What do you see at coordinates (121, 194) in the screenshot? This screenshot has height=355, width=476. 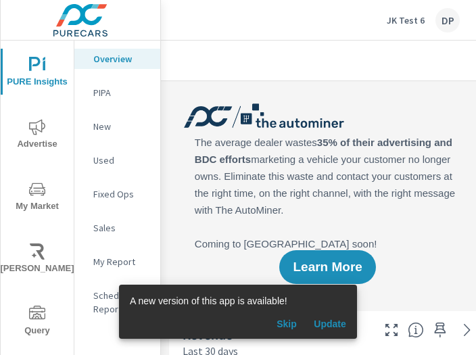 I see `p: Fixed Ops` at bounding box center [121, 194].